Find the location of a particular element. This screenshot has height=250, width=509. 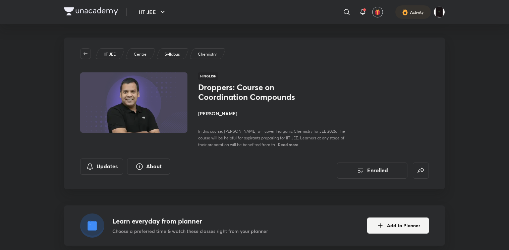

img: activity is located at coordinates (405, 12).